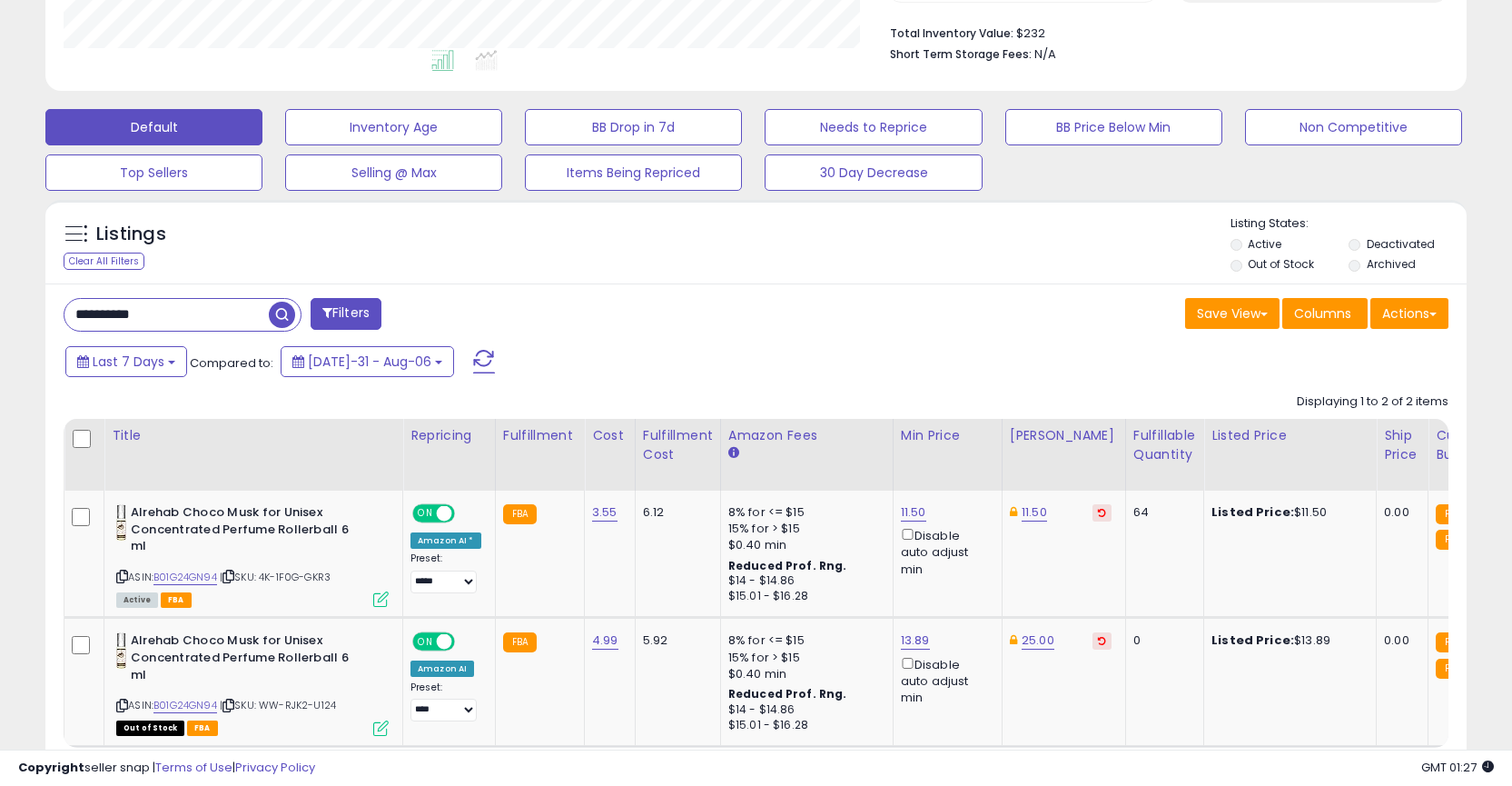 The width and height of the screenshot is (1512, 786). I want to click on a: 4.99, so click(605, 641).